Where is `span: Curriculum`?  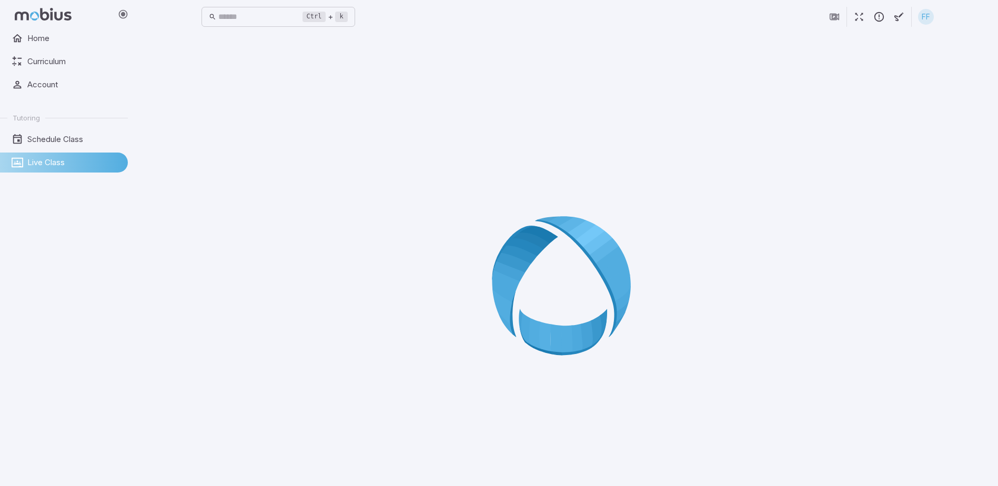
span: Curriculum is located at coordinates (74, 62).